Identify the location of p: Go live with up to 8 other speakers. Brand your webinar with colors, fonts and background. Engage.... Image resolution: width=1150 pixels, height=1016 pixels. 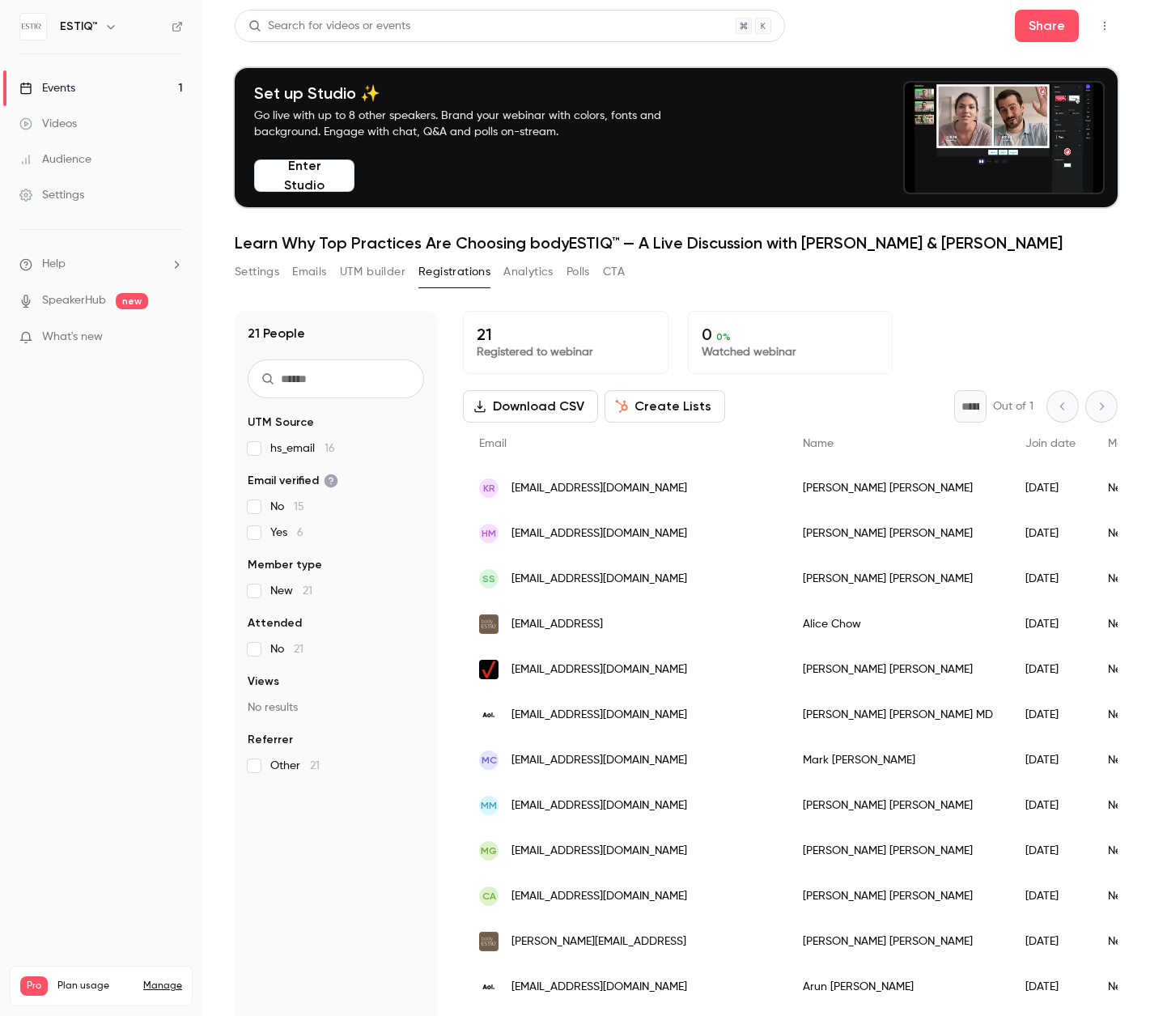
(477, 124).